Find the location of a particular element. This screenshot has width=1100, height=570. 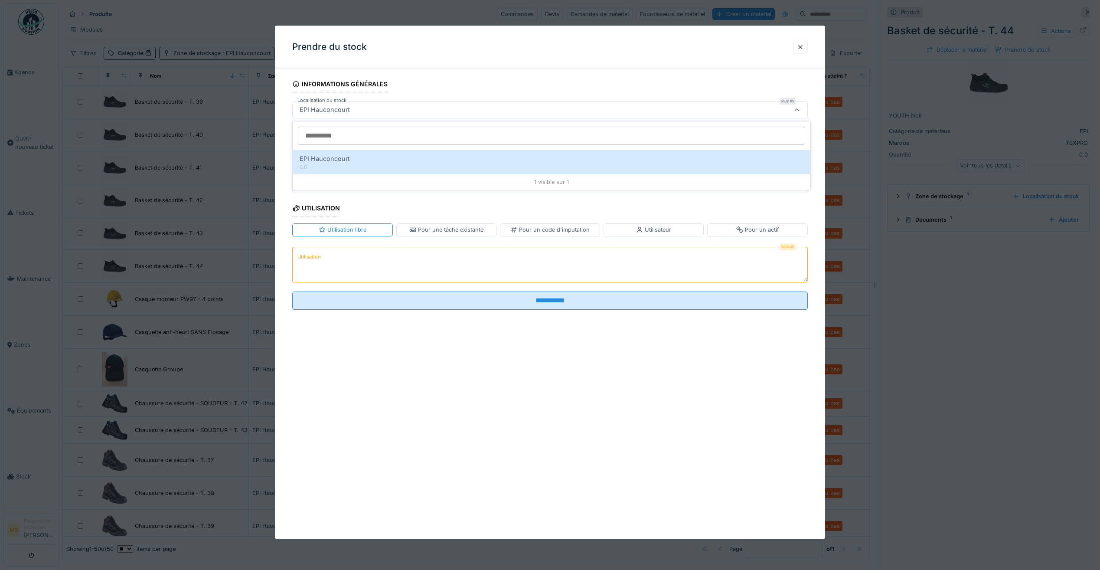

h3: Prendre du stock is located at coordinates (330, 47).